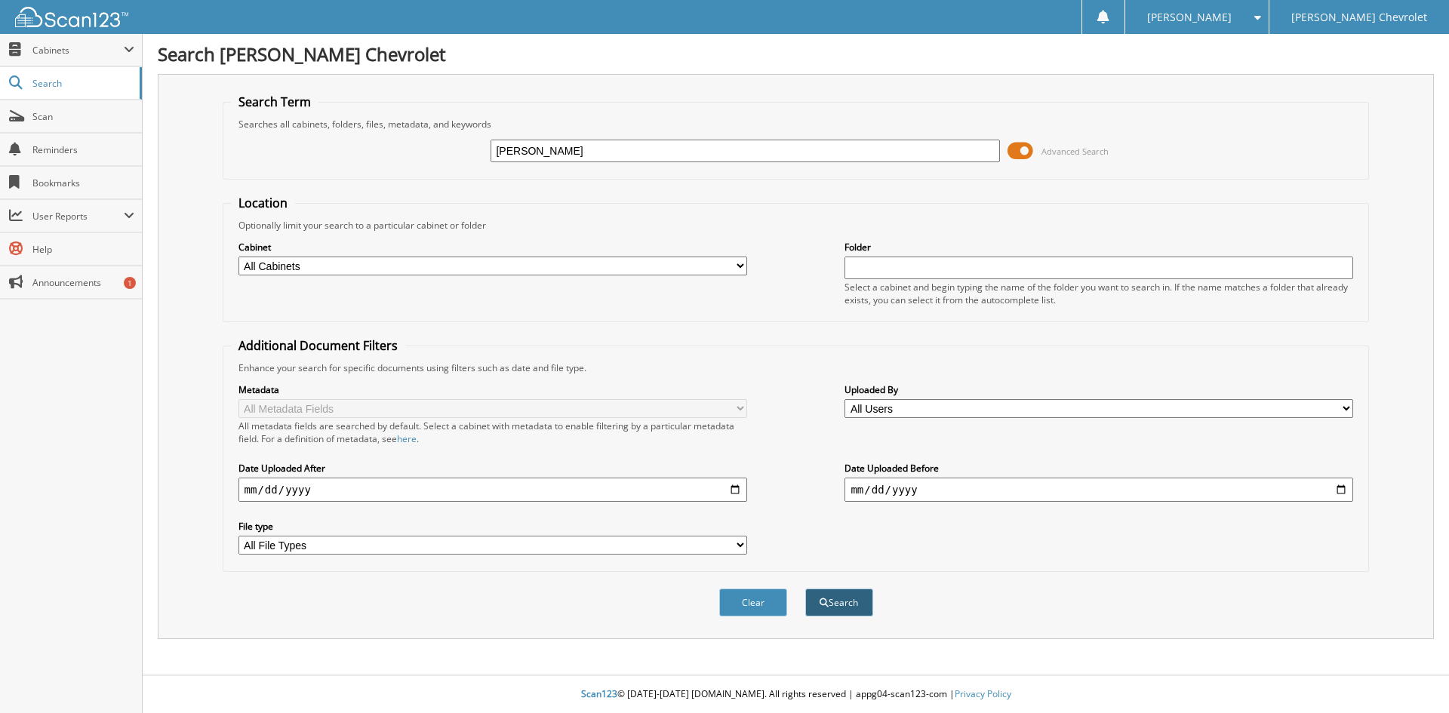  What do you see at coordinates (318, 346) in the screenshot?
I see `legend: Additional Document Filters` at bounding box center [318, 346].